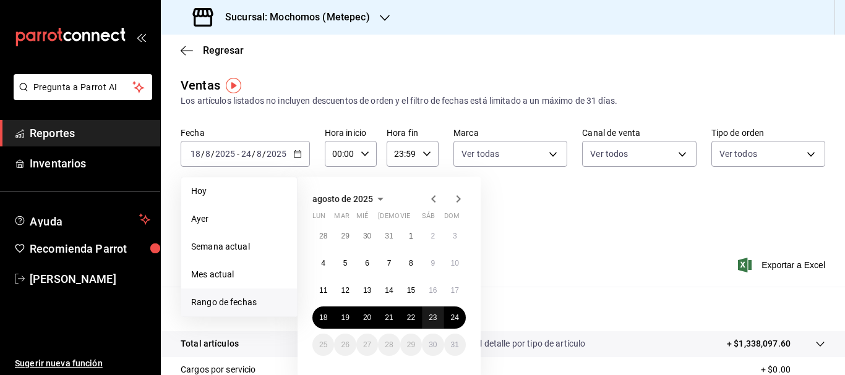  Describe the element at coordinates (782, 265) in the screenshot. I see `button: Exportar a Excel` at that location.